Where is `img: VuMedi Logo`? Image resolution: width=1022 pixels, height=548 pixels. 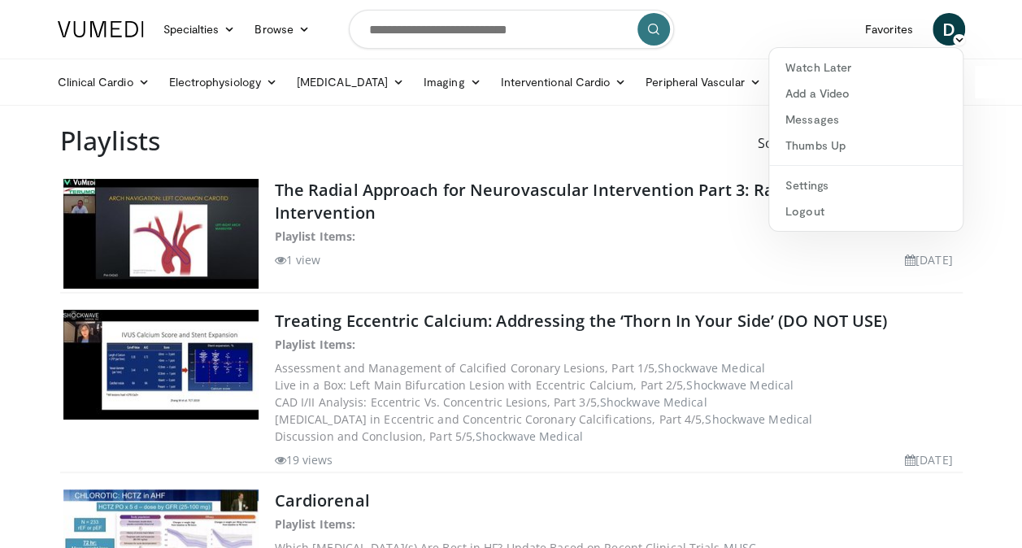 img: VuMedi Logo is located at coordinates (101, 29).